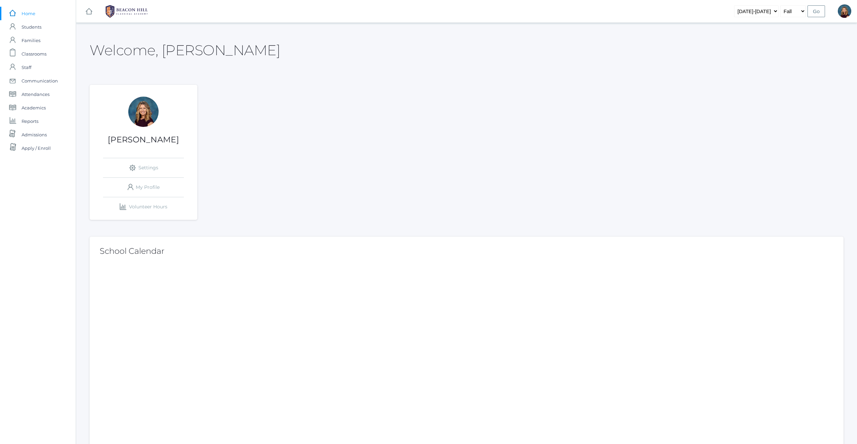 The image size is (857, 444). What do you see at coordinates (817, 11) in the screenshot?
I see `input: Go` at bounding box center [817, 11].